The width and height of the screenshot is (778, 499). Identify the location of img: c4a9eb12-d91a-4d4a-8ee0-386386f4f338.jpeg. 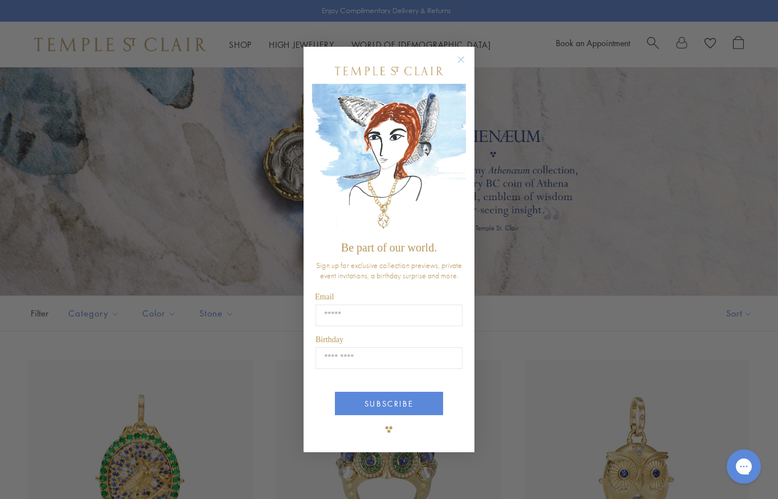
(389, 160).